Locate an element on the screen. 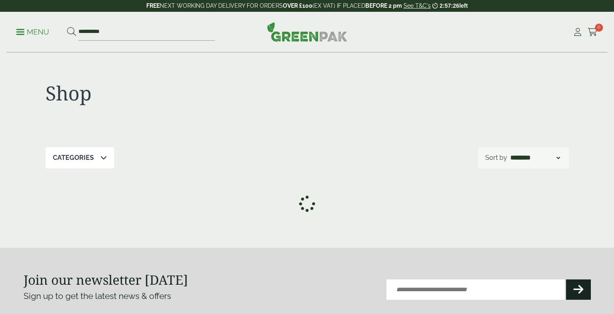 Image resolution: width=614 pixels, height=314 pixels. h1: Shop is located at coordinates (176, 93).